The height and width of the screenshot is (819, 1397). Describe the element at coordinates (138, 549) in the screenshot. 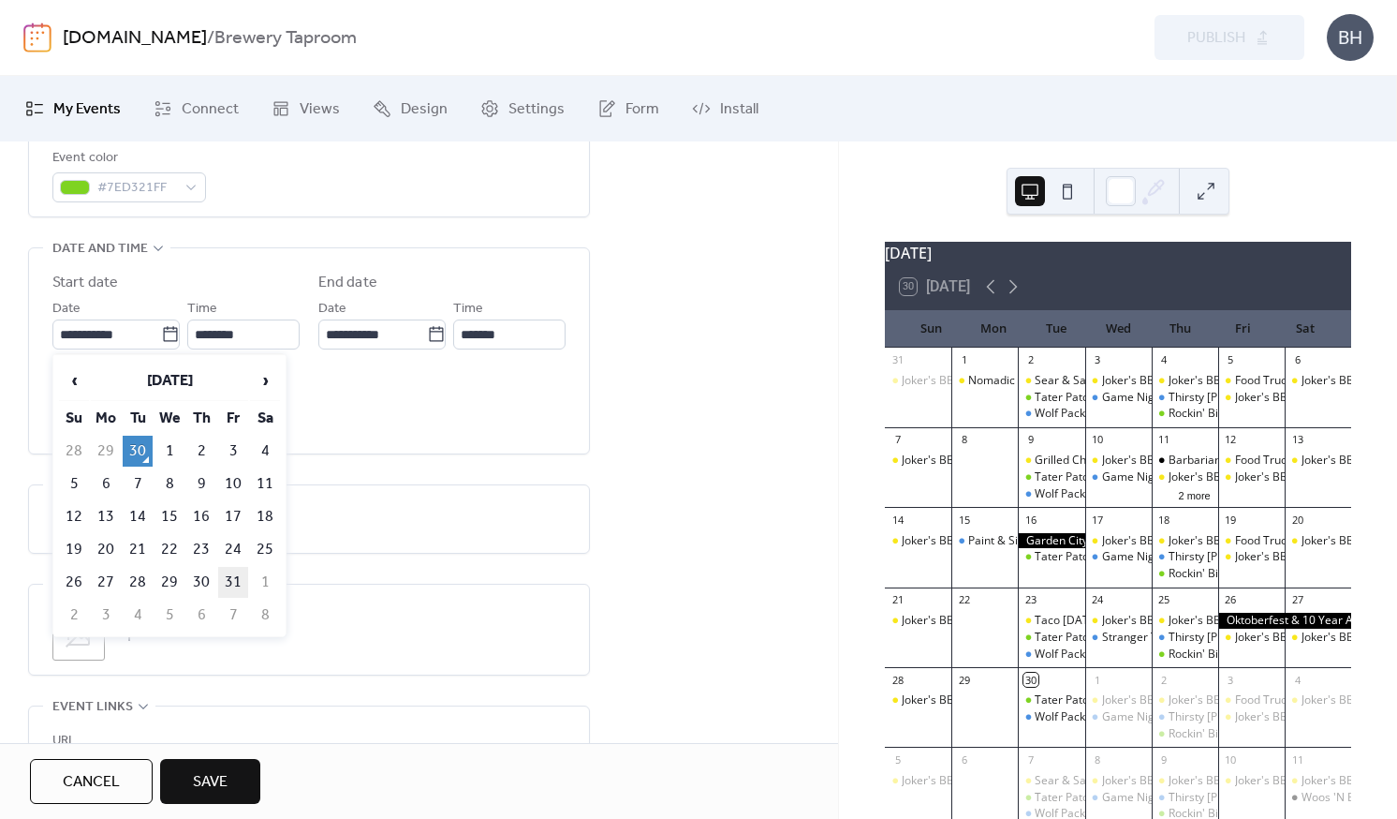

I see `td: 21` at that location.